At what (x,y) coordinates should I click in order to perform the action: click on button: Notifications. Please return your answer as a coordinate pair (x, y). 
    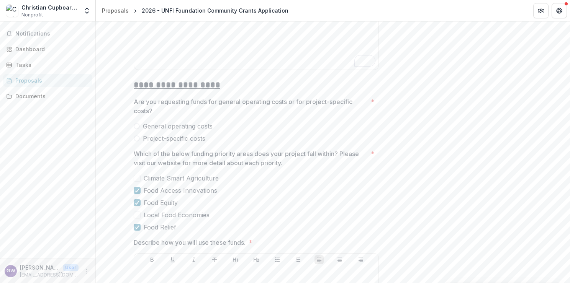
    Looking at the image, I should click on (47, 34).